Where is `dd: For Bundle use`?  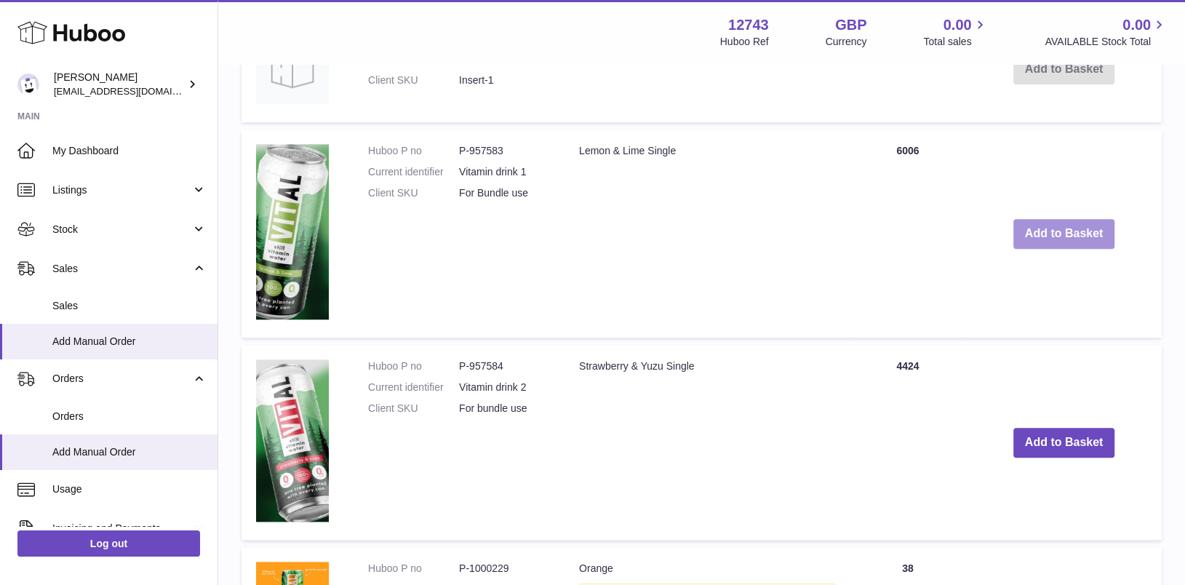
dd: For Bundle use is located at coordinates (504, 193).